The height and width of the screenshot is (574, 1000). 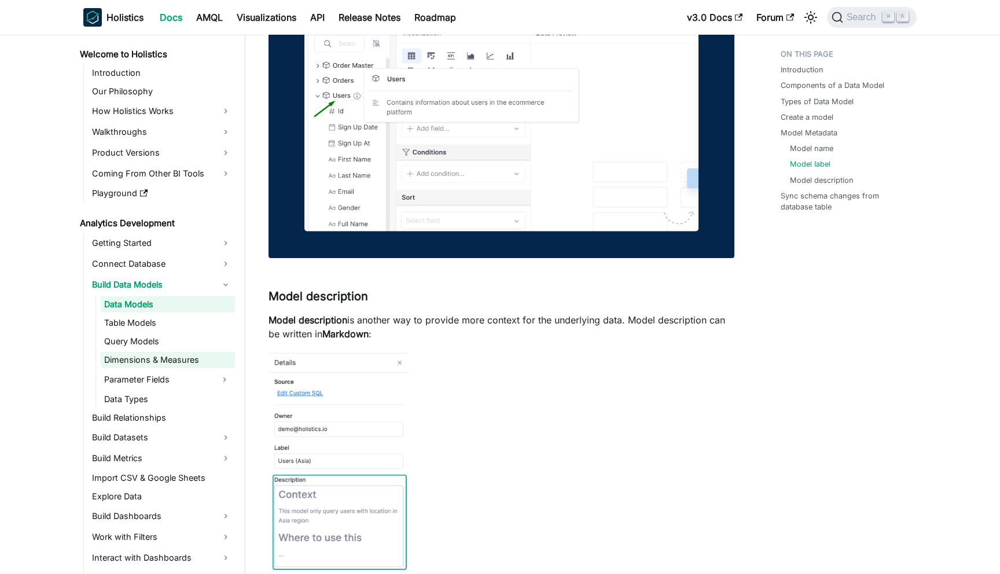 I want to click on a: API, so click(x=317, y=17).